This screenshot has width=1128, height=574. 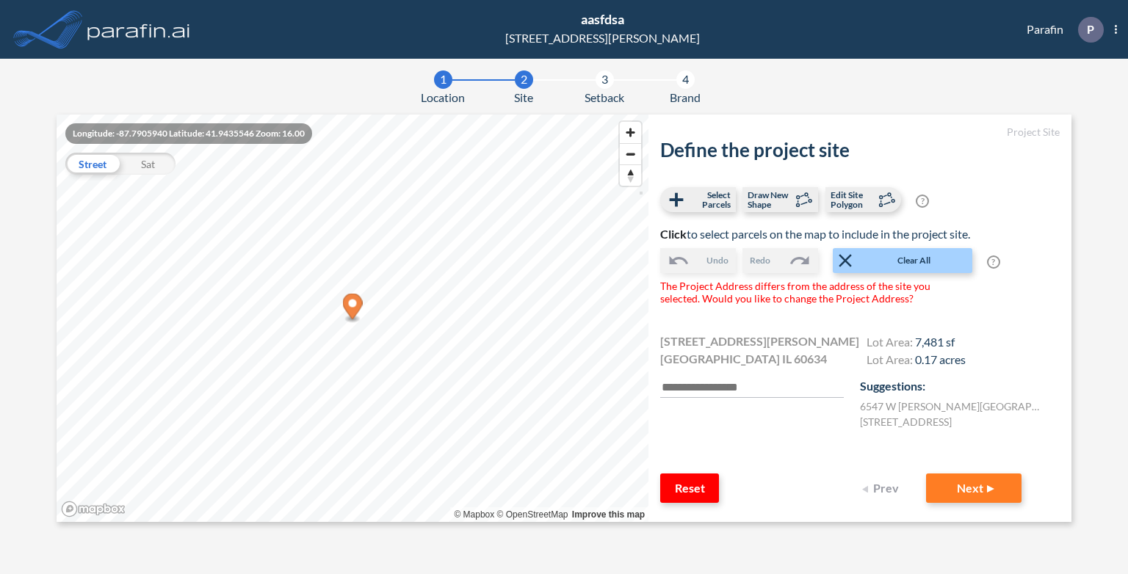 What do you see at coordinates (802, 293) in the screenshot?
I see `span: The Project Address differs from the address of the site you selected. Would you like to change t...` at bounding box center [802, 293].